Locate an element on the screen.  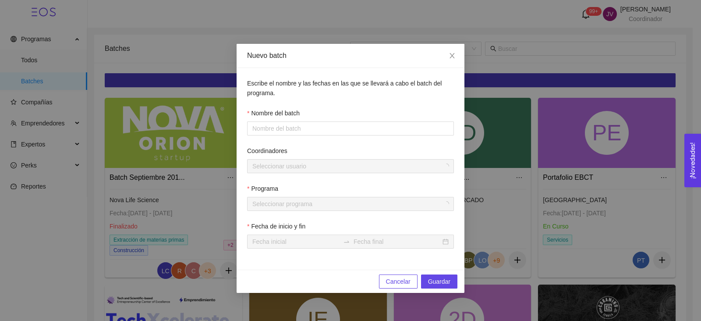
input: Fecha final is located at coordinates (397, 241).